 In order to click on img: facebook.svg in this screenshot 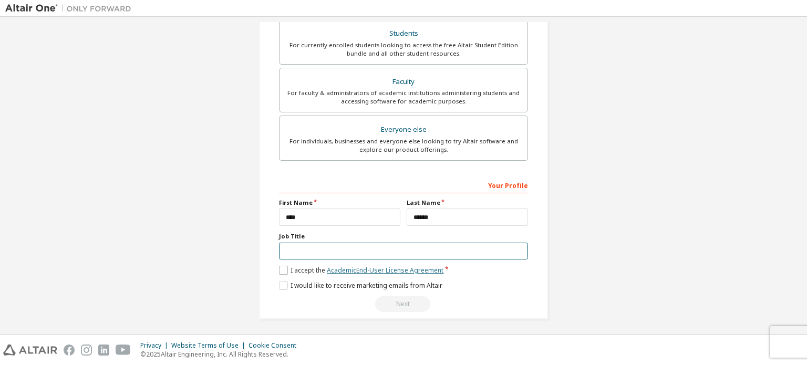, I will do `click(69, 350)`.